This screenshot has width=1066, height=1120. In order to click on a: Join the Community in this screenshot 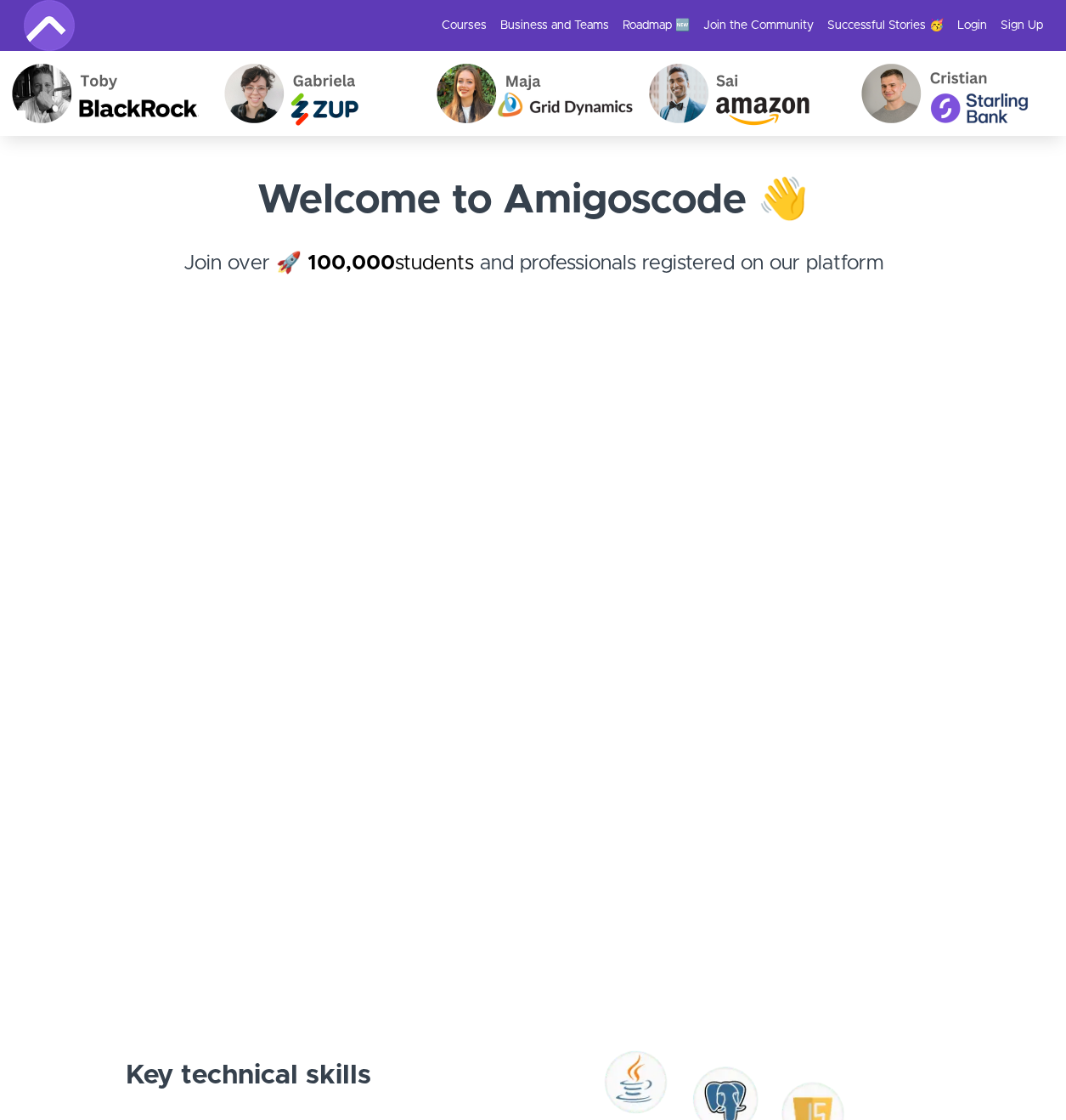, I will do `click(758, 26)`.